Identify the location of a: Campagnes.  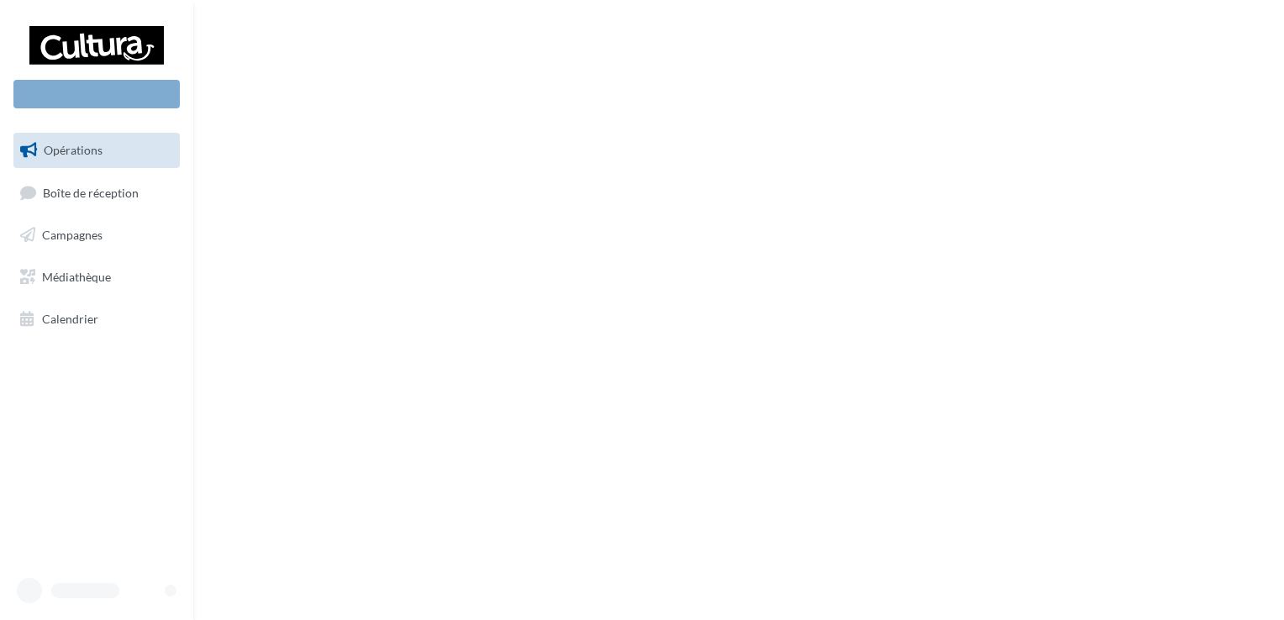
(97, 235).